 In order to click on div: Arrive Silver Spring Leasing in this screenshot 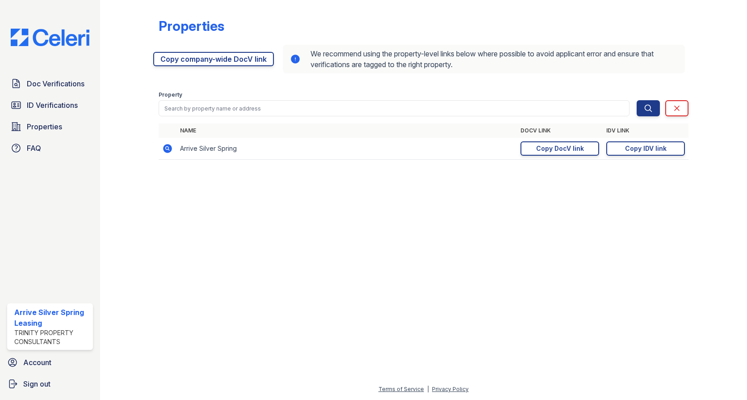, I will do `click(52, 317)`.